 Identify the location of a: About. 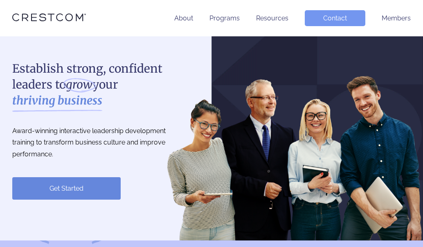
(184, 18).